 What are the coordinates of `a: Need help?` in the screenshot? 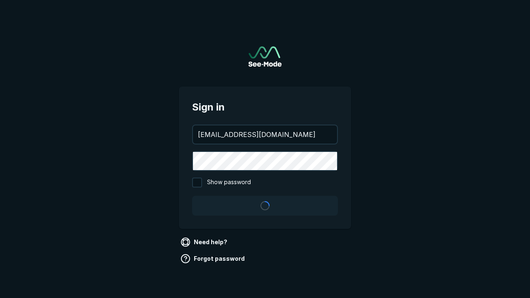 It's located at (205, 242).